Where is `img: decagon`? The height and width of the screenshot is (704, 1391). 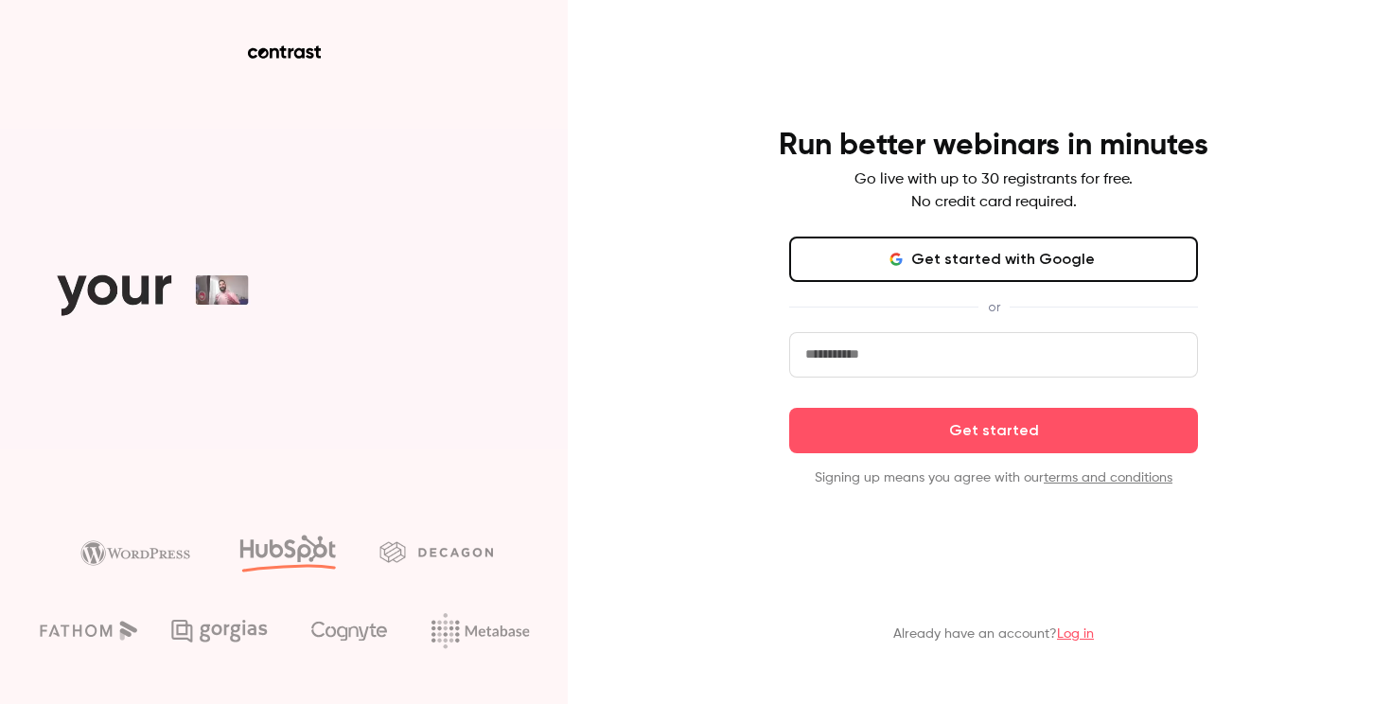 img: decagon is located at coordinates (436, 552).